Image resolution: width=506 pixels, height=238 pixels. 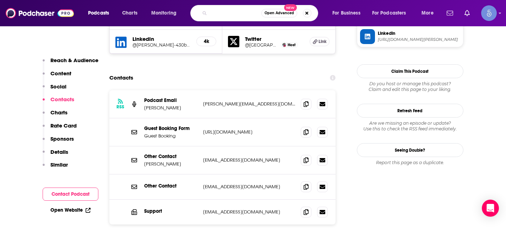 I want to click on p: Sponsors, so click(x=62, y=138).